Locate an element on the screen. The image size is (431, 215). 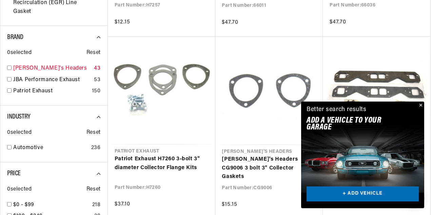
span: Brand is located at coordinates (15, 37).